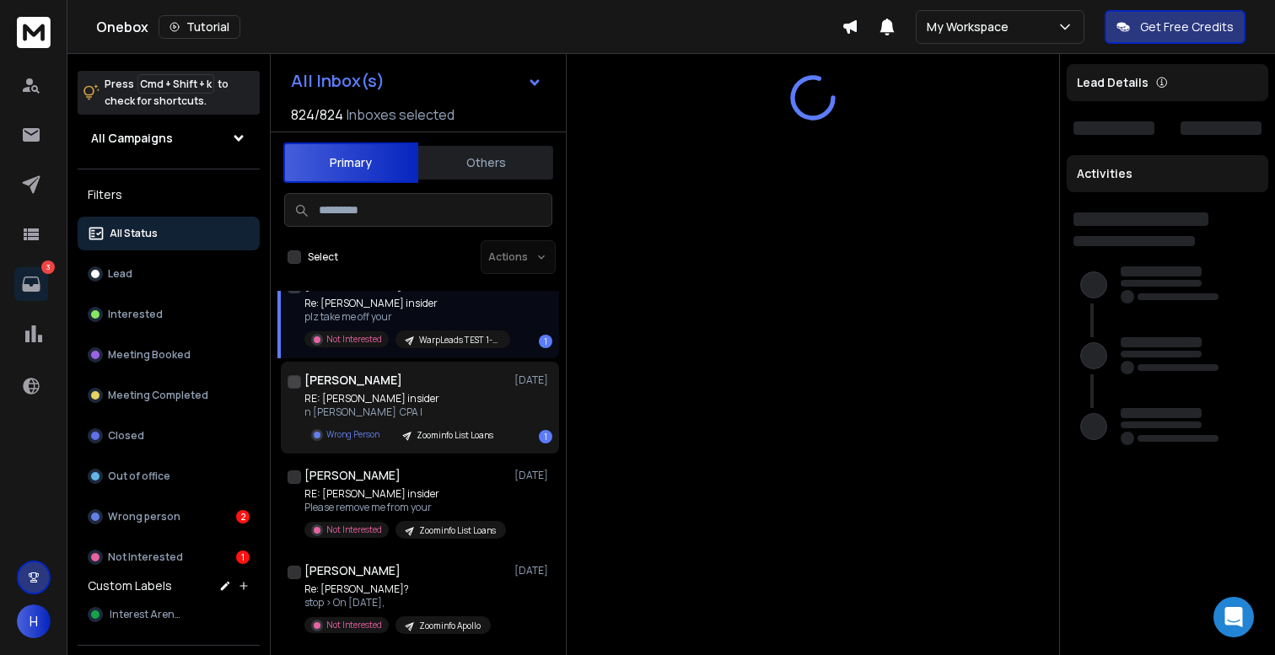 This screenshot has width=1275, height=655. I want to click on p: Closed, so click(126, 436).